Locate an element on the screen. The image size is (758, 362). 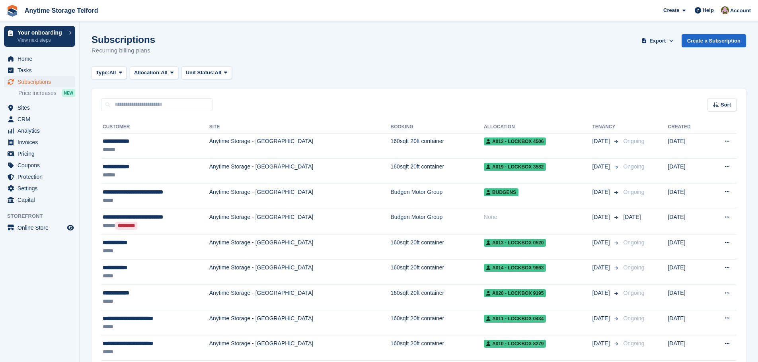
span: Unit Status: is located at coordinates (200, 73).